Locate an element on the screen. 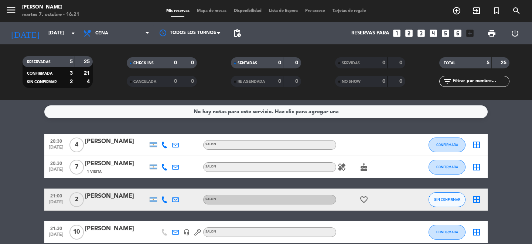 The width and height of the screenshot is (532, 244). i: menu is located at coordinates (11, 10).